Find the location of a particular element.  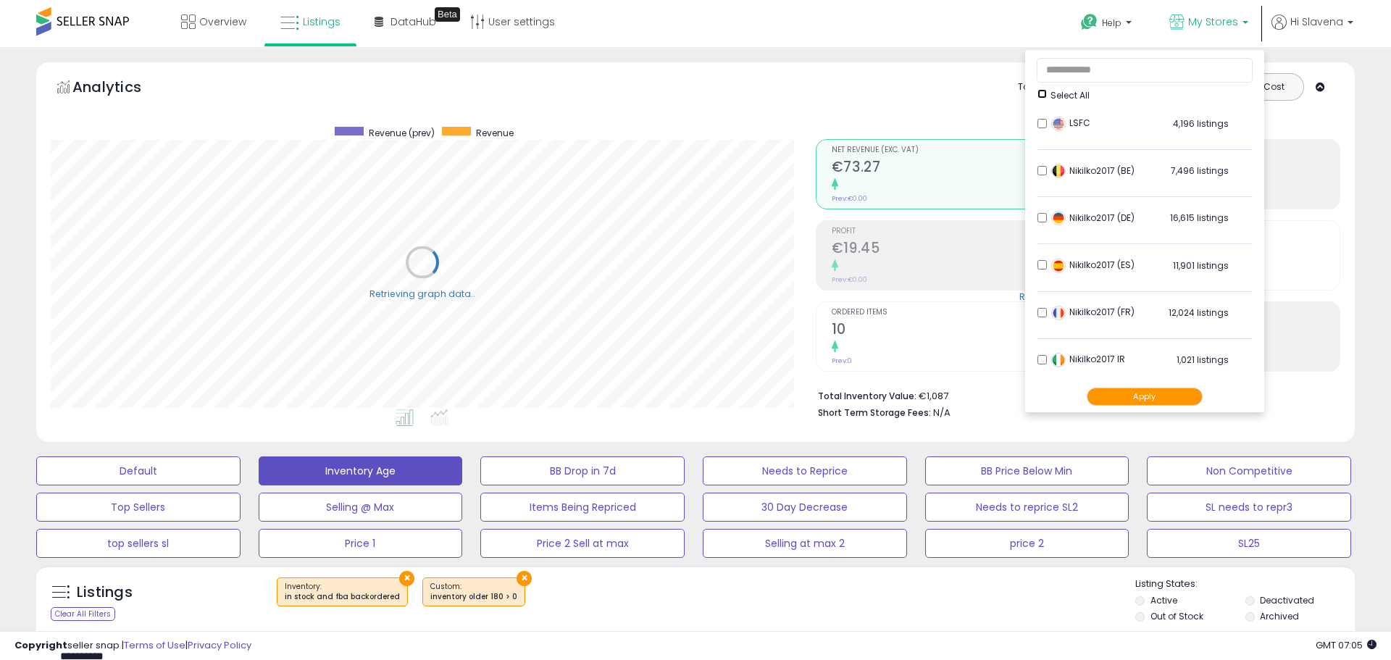

span: DataHub is located at coordinates (413, 22).